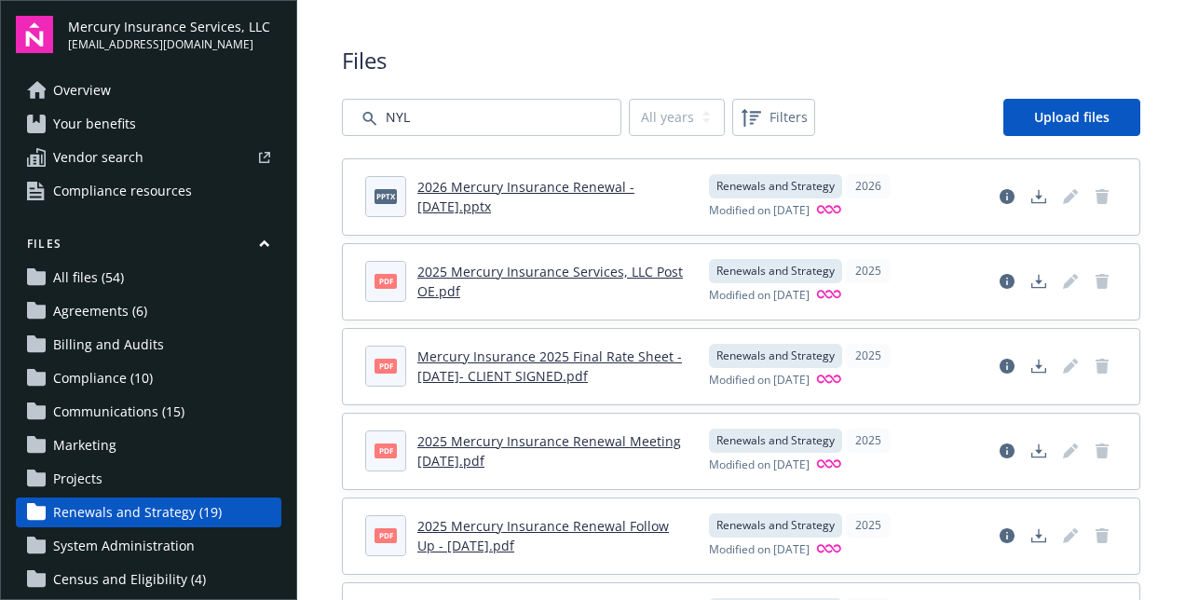 Image resolution: width=1185 pixels, height=600 pixels. I want to click on span: Marketing, so click(85, 445).